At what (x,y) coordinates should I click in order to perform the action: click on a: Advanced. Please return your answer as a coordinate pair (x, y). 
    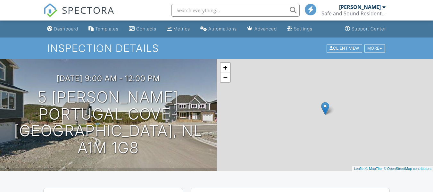
    Looking at the image, I should click on (262, 29).